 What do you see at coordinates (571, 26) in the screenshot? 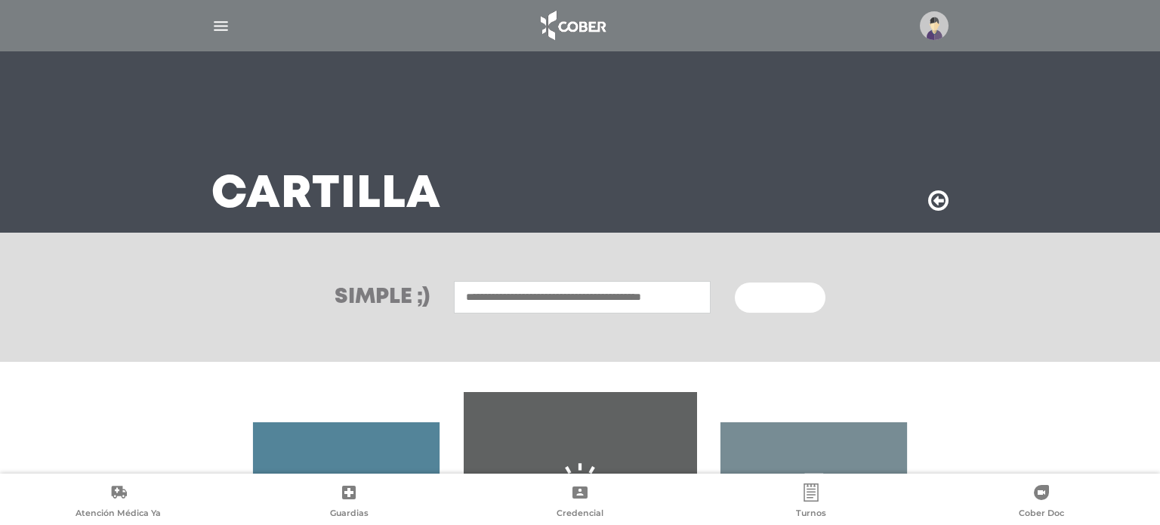
I see `img: logo_cober_home-white.png` at bounding box center [571, 26].